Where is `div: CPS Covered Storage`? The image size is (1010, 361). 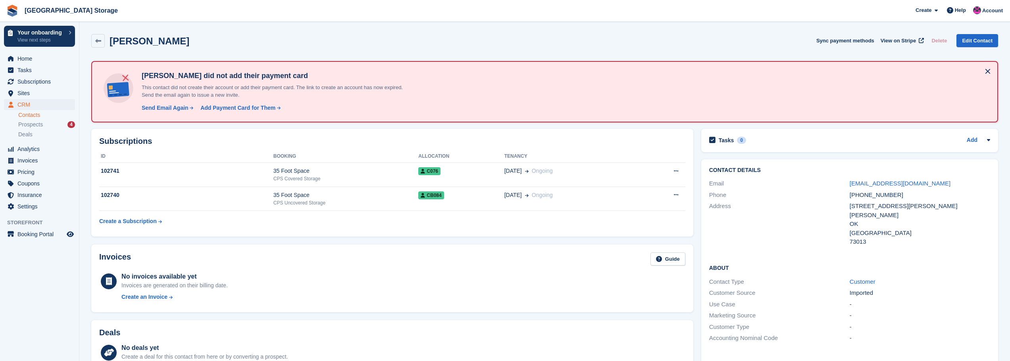
div: CPS Covered Storage is located at coordinates (346, 179).